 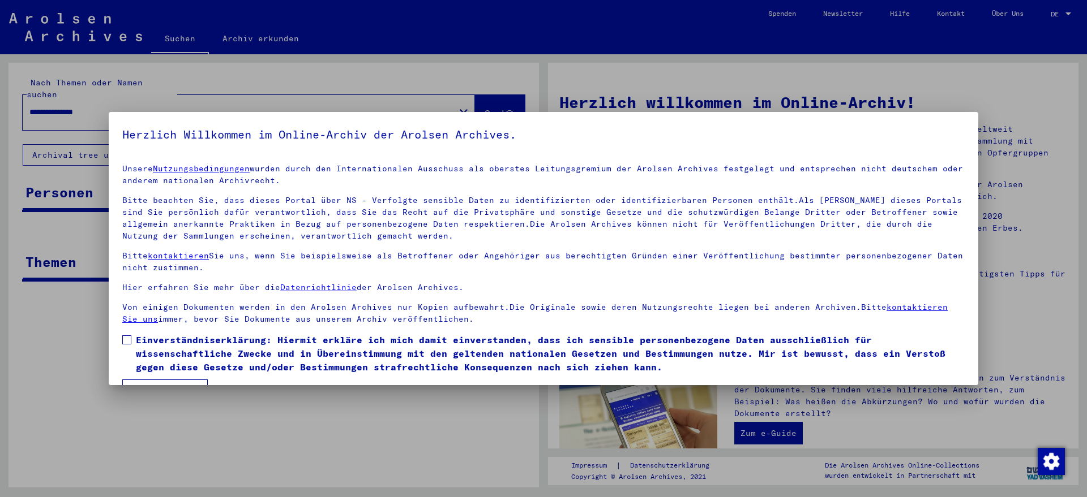 What do you see at coordinates (550, 354) in the screenshot?
I see `span: Einverständniserklärung: Hiermit erkläre ich mich damit einverstanden, dass ich sensible personen...` at bounding box center [550, 354].